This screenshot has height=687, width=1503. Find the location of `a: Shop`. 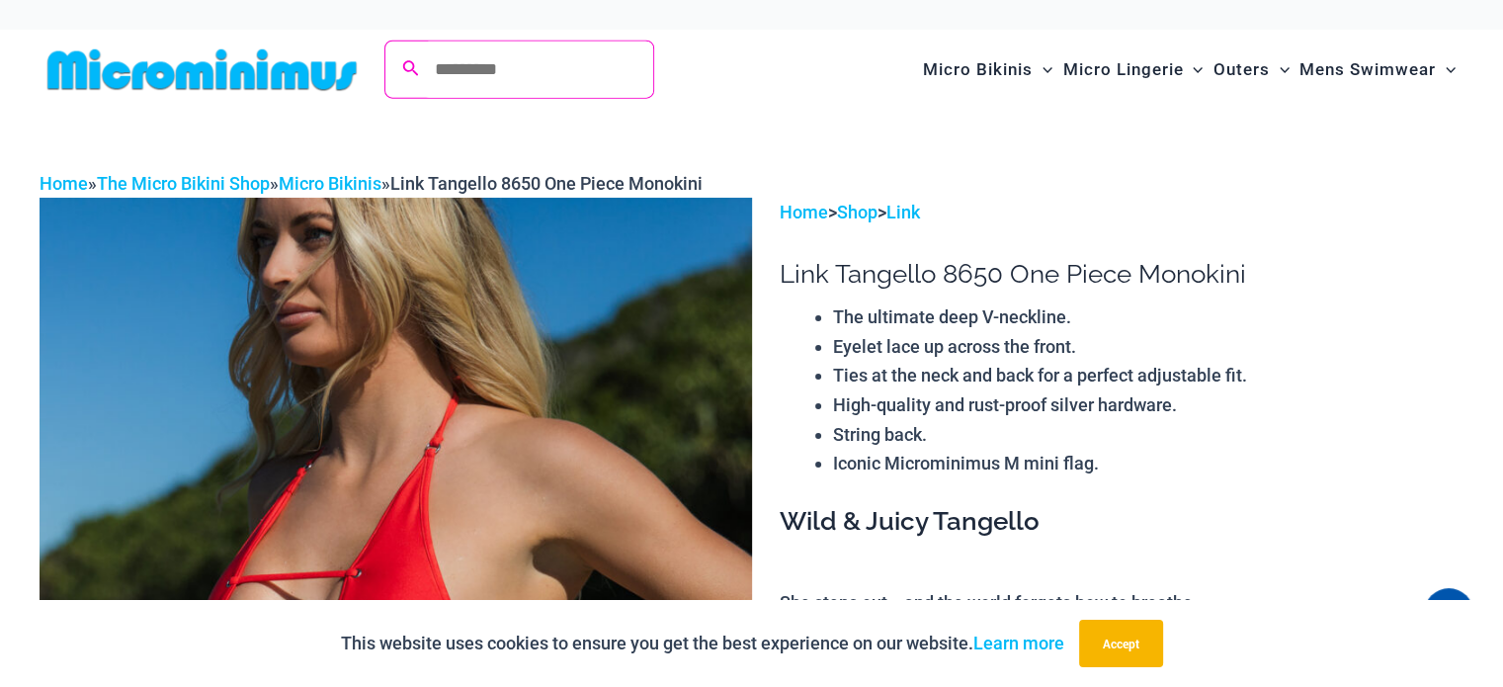

a: Shop is located at coordinates (857, 211).